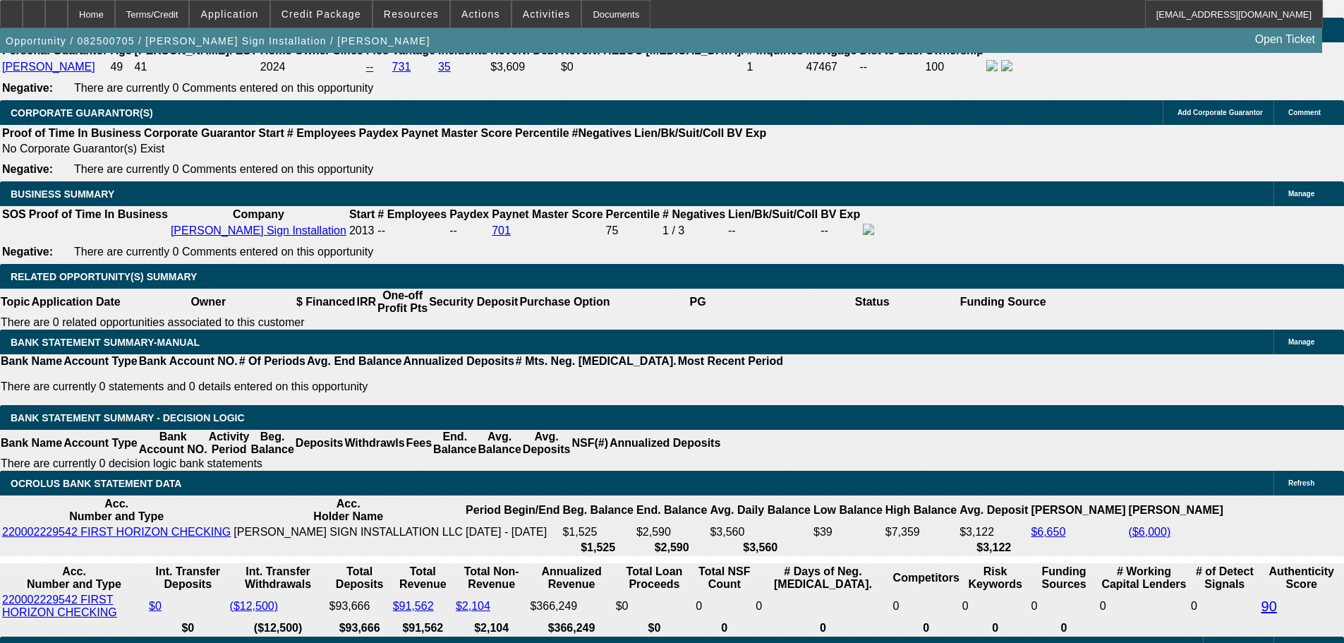 This screenshot has height=643, width=1344. I want to click on span: Refresh, so click(1301, 483).